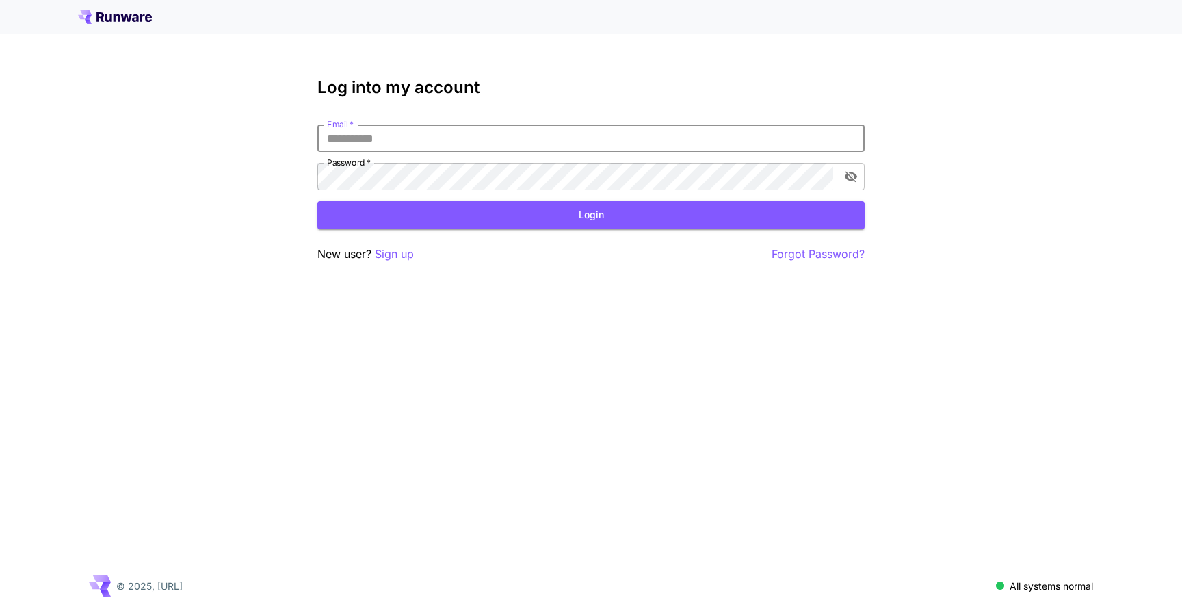 The width and height of the screenshot is (1182, 611). Describe the element at coordinates (394, 254) in the screenshot. I see `button: Sign up` at that location.